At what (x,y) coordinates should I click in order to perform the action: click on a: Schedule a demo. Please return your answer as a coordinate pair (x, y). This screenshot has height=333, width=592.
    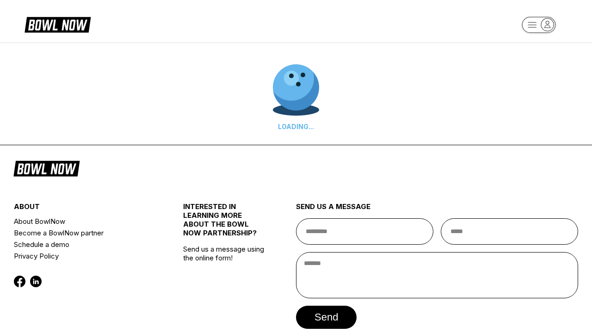
    Looking at the image, I should click on (84, 244).